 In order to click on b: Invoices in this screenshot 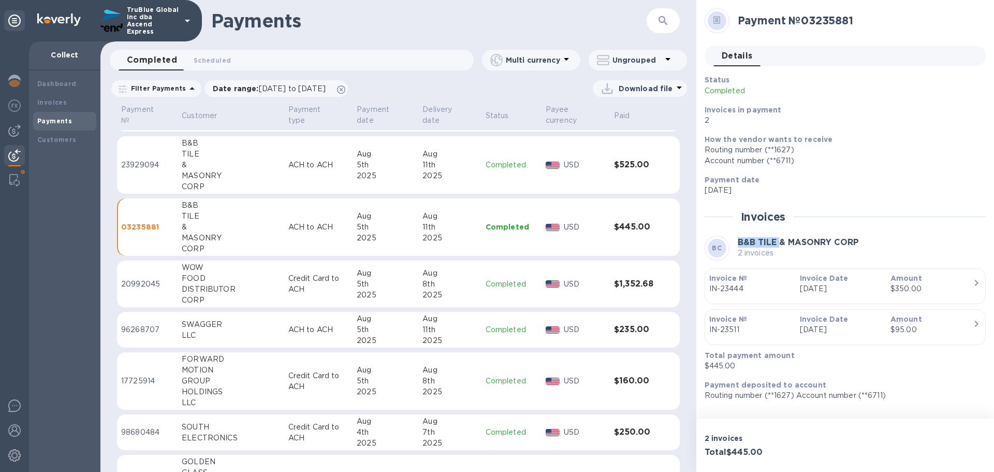, I will do `click(52, 102)`.